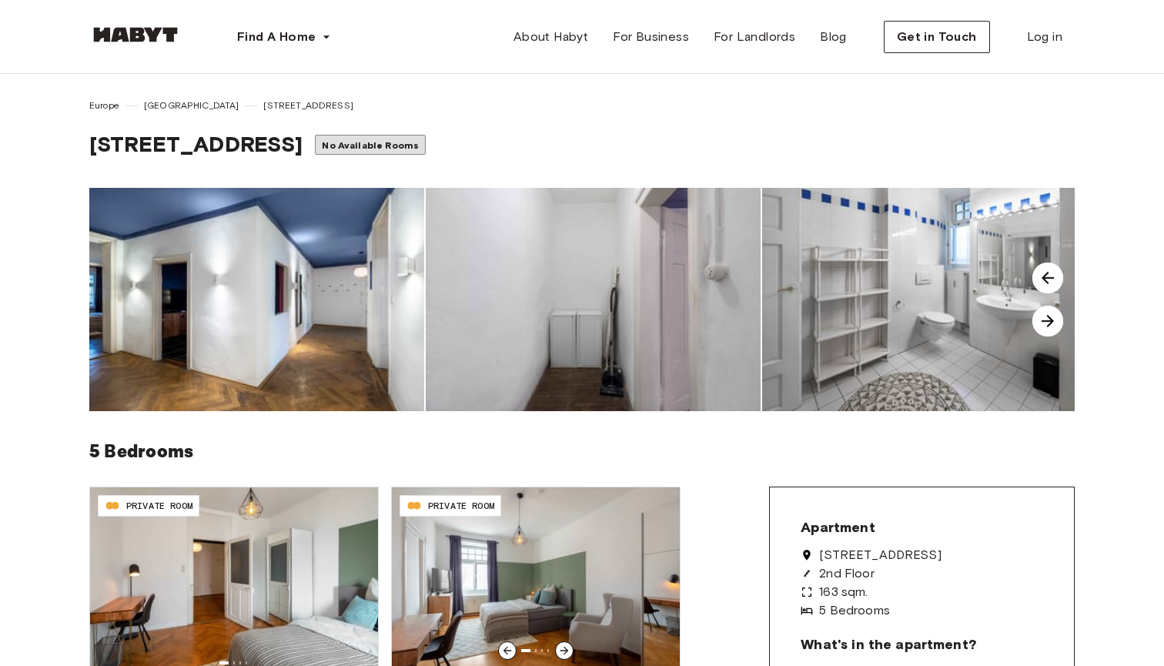 The image size is (1164, 666). Describe the element at coordinates (937, 37) in the screenshot. I see `span: Get in Touch` at that location.